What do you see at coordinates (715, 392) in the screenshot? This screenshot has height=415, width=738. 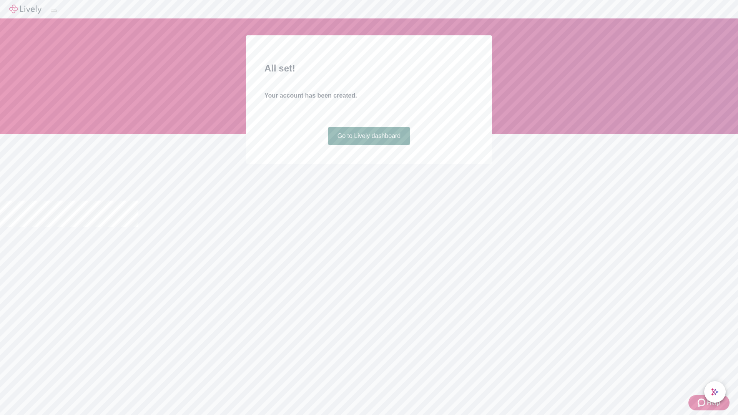 I see `svg: Lively AI Assistant` at bounding box center [715, 392].